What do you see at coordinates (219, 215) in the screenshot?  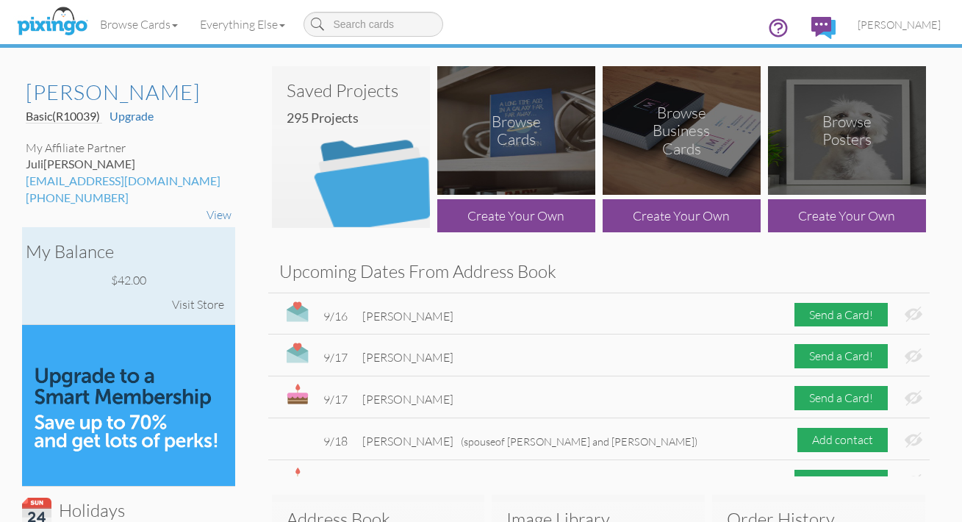 I see `a: View` at bounding box center [219, 215].